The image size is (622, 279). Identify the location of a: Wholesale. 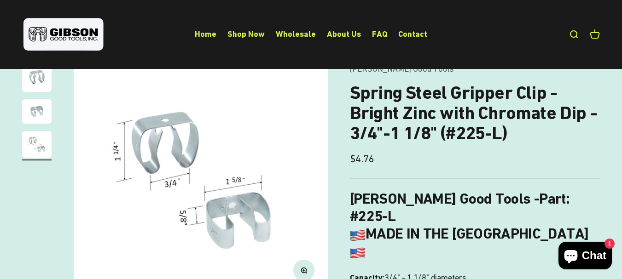
(295, 34).